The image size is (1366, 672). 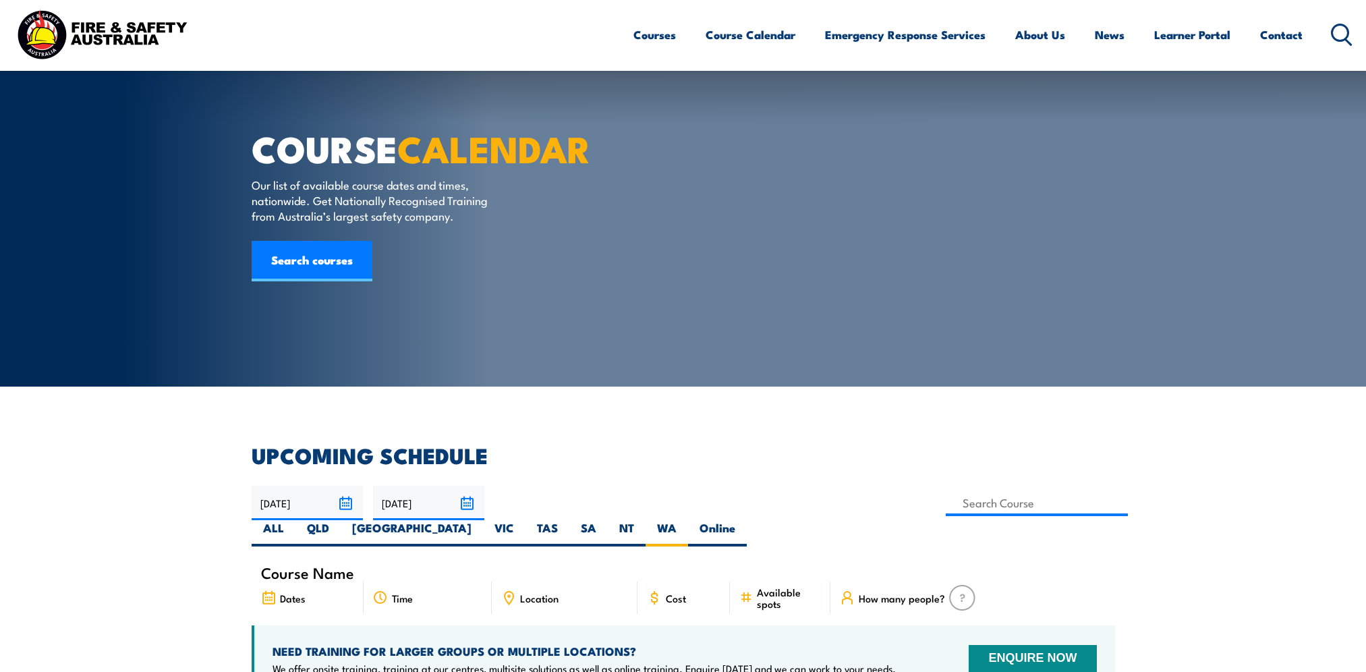 What do you see at coordinates (418, 148) in the screenshot?
I see `h1: COURSE` at bounding box center [418, 148].